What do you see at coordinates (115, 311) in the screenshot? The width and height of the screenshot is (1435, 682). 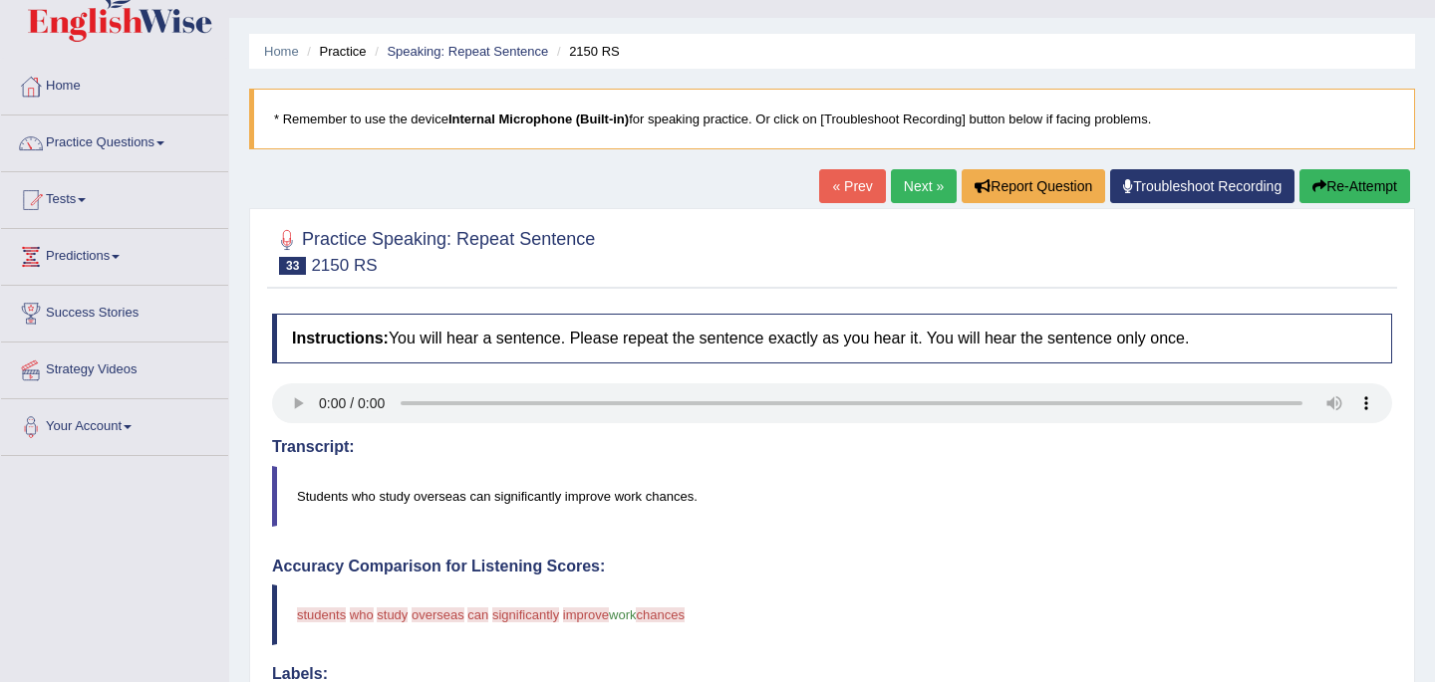 I see `a: Success Stories` at bounding box center [115, 311].